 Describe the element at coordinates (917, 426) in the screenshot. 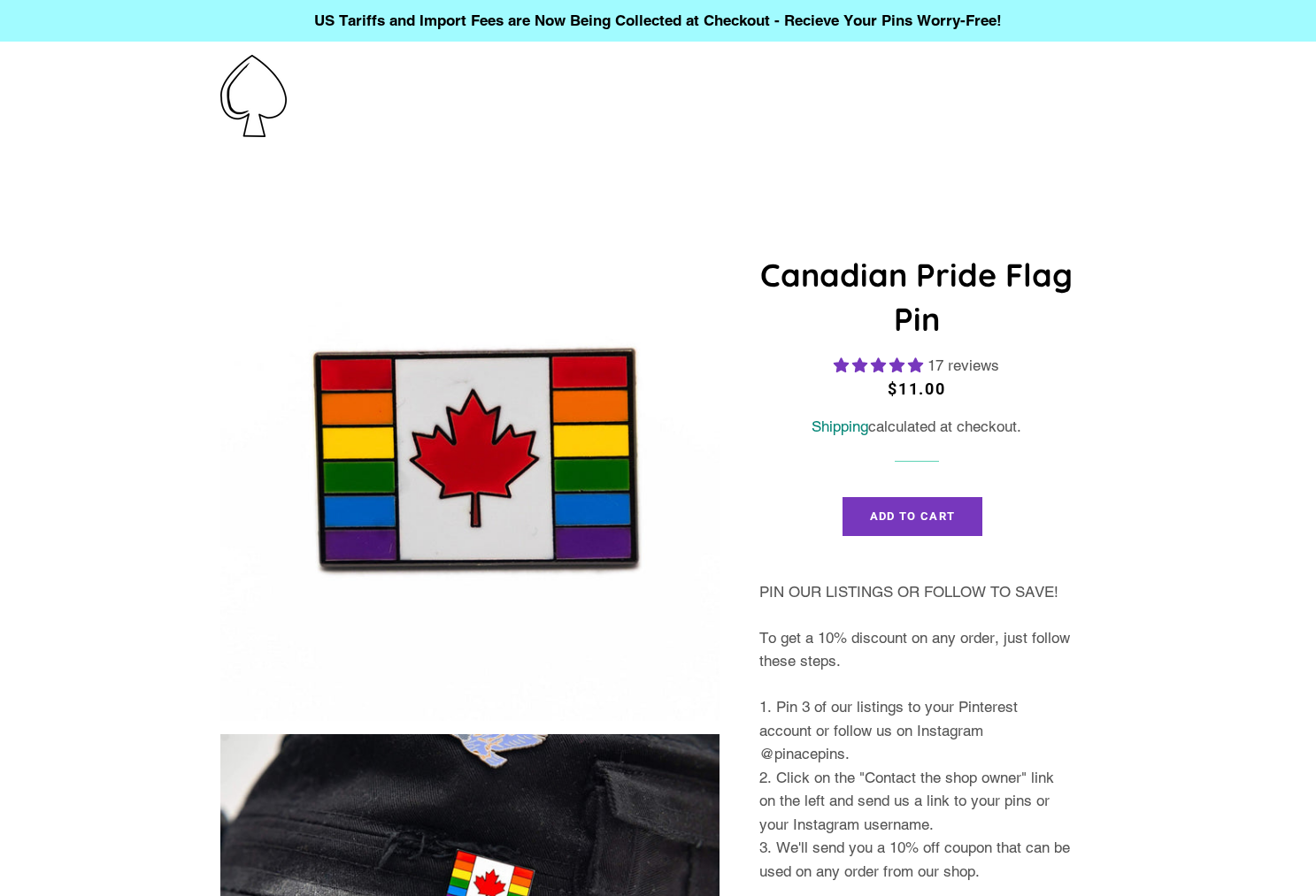

I see `div: calculated at checkout.` at that location.